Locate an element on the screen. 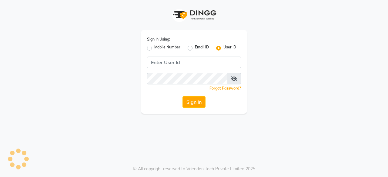 This screenshot has height=177, width=388. label: User ID is located at coordinates (230, 48).